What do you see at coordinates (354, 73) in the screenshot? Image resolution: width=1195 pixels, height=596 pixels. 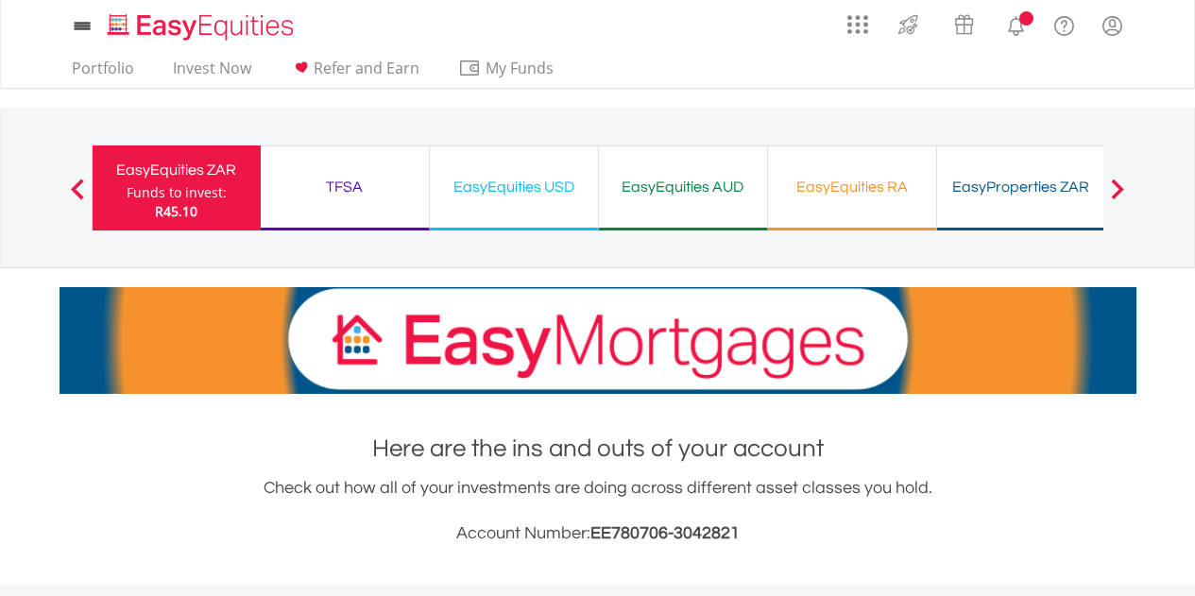 I see `a: Refer and Earn` at bounding box center [354, 73].